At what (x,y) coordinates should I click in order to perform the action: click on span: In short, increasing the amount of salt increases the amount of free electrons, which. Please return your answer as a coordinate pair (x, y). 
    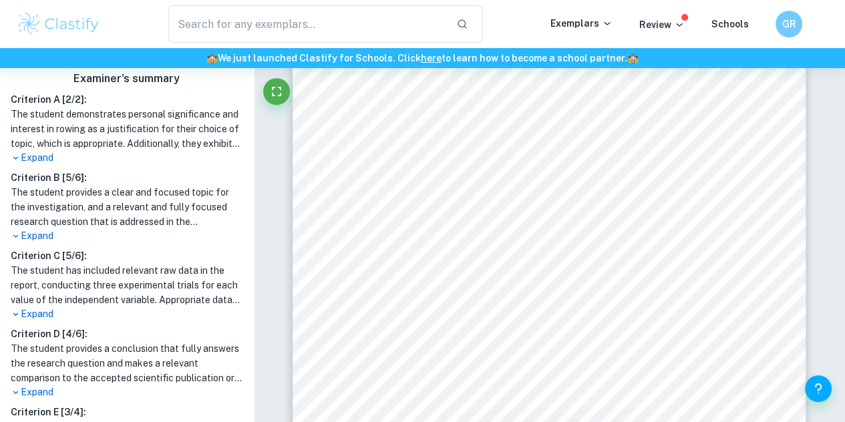
    Looking at the image, I should click on (537, 116).